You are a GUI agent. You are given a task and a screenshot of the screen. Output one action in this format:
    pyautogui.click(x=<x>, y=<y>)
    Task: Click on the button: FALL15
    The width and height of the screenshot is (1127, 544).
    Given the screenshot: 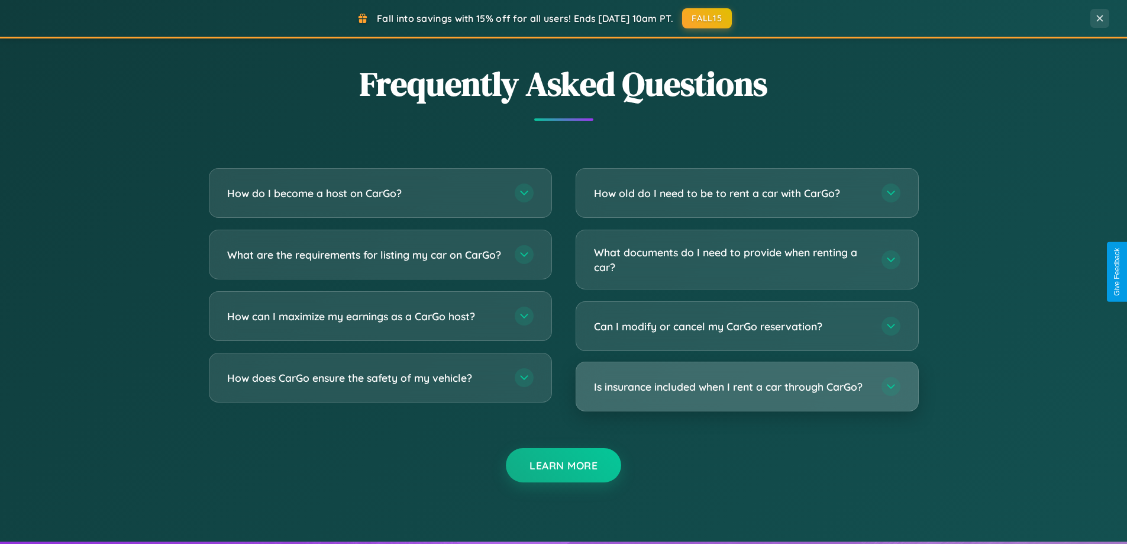 What is the action you would take?
    pyautogui.click(x=707, y=18)
    